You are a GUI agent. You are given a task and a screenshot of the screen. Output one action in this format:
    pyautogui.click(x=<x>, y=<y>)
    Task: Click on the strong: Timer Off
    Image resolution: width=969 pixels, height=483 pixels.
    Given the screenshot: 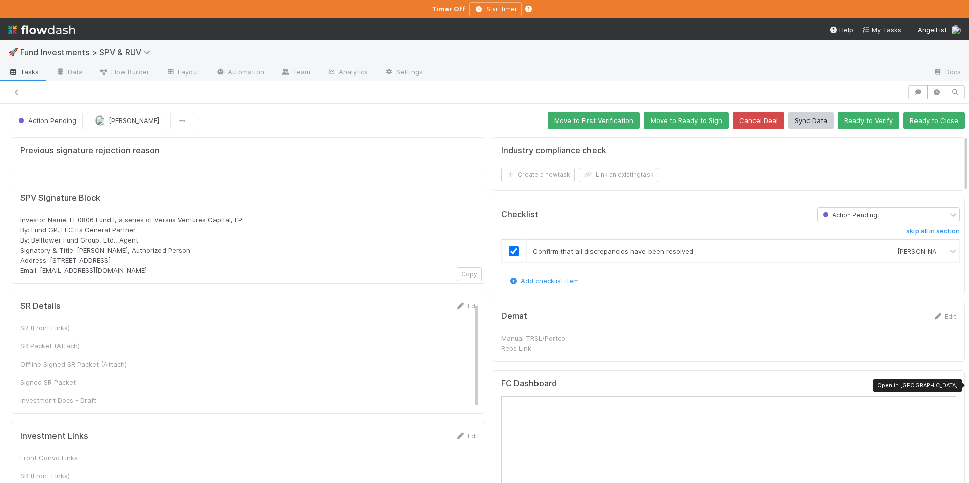 What is the action you would take?
    pyautogui.click(x=448, y=9)
    